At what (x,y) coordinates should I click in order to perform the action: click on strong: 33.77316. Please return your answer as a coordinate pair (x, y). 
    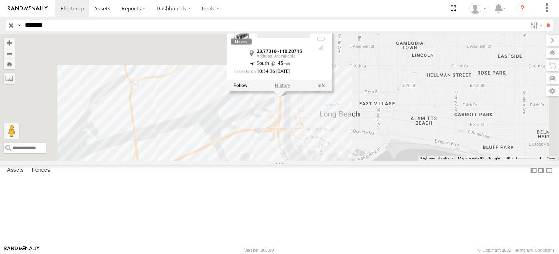
    Looking at the image, I should click on (266, 51).